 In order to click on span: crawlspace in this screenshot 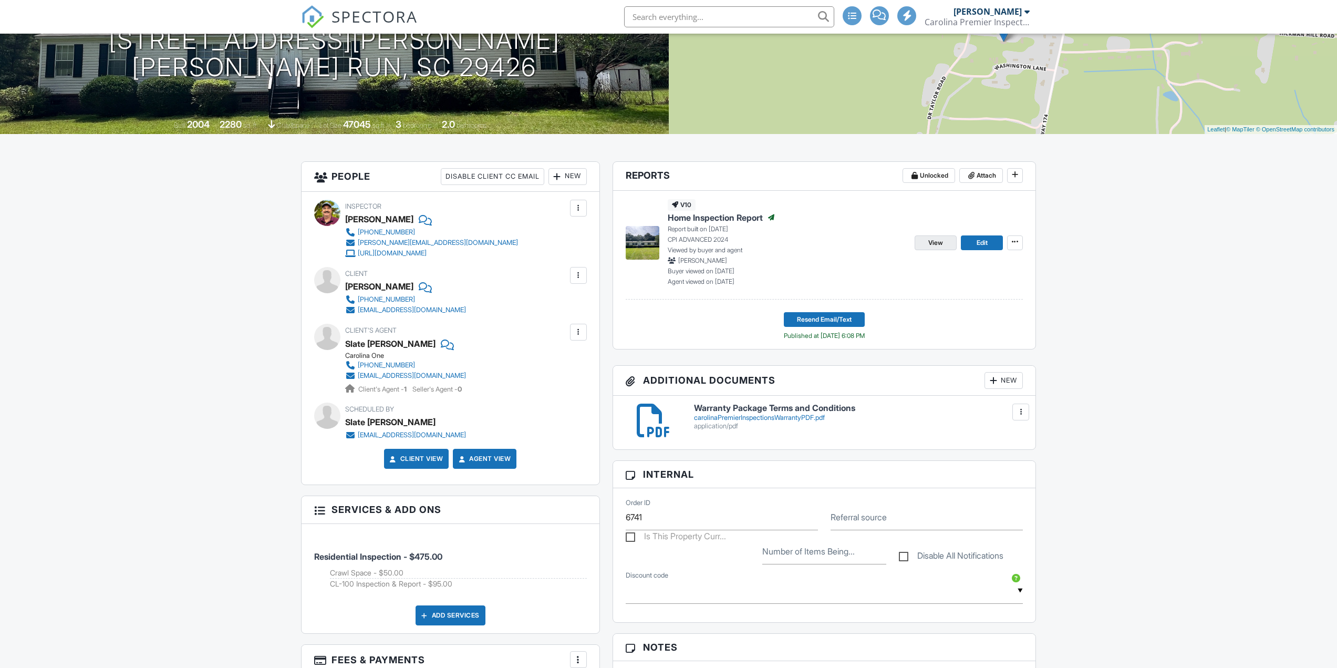, I will do `click(293, 125)`.